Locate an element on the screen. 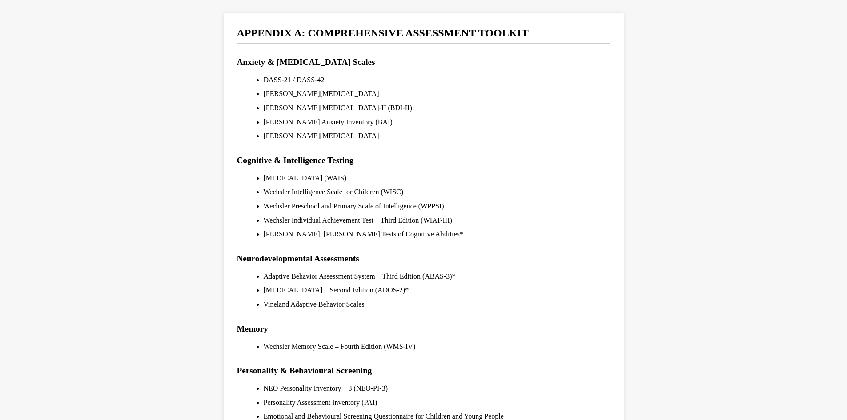 Image resolution: width=847 pixels, height=420 pixels. li: Adaptive Behavior Assessment System – Third Edition (ABAS-3)* is located at coordinates (437, 276).